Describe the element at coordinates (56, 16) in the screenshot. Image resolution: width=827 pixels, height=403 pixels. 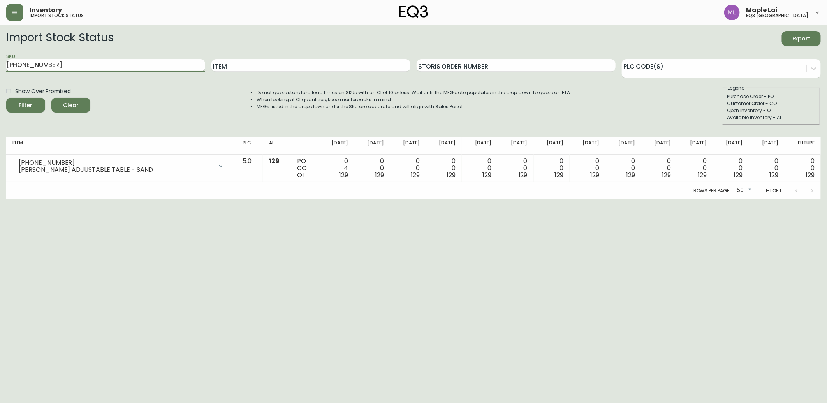
I see `h5: import stock status` at that location.